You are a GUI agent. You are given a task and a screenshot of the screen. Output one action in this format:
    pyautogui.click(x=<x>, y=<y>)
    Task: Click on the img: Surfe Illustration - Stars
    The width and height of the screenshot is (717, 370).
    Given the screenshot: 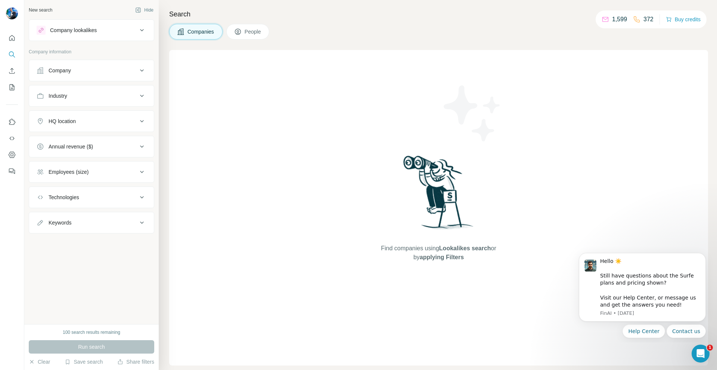 What is the action you would take?
    pyautogui.click(x=472, y=114)
    